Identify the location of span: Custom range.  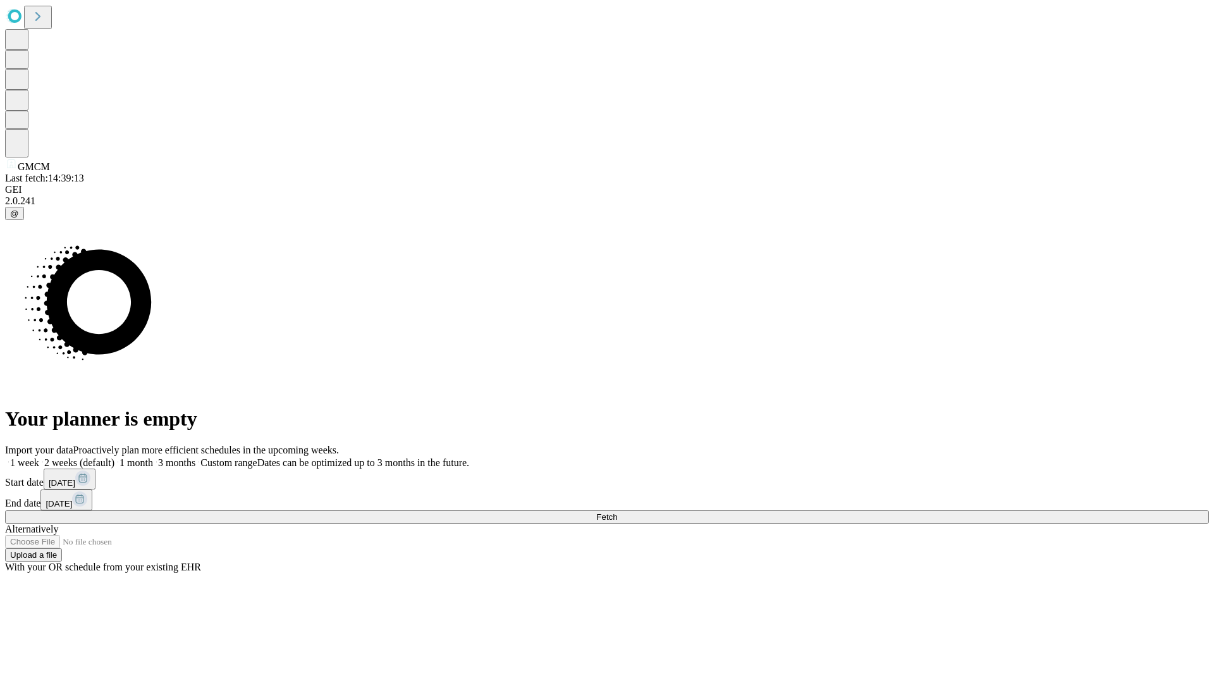
(228, 462).